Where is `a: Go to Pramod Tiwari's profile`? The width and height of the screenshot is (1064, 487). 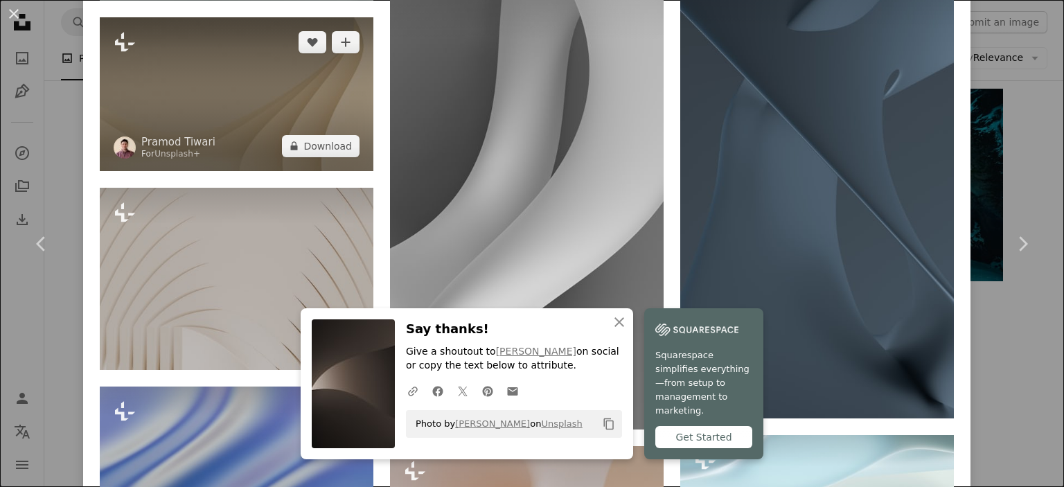
a: Go to Pramod Tiwari's profile is located at coordinates (125, 148).